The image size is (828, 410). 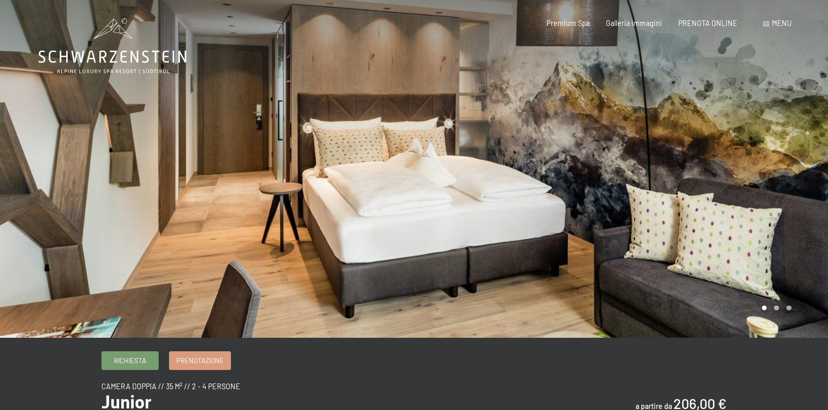 What do you see at coordinates (708, 23) in the screenshot?
I see `span: PRENOTA ONLINE` at bounding box center [708, 23].